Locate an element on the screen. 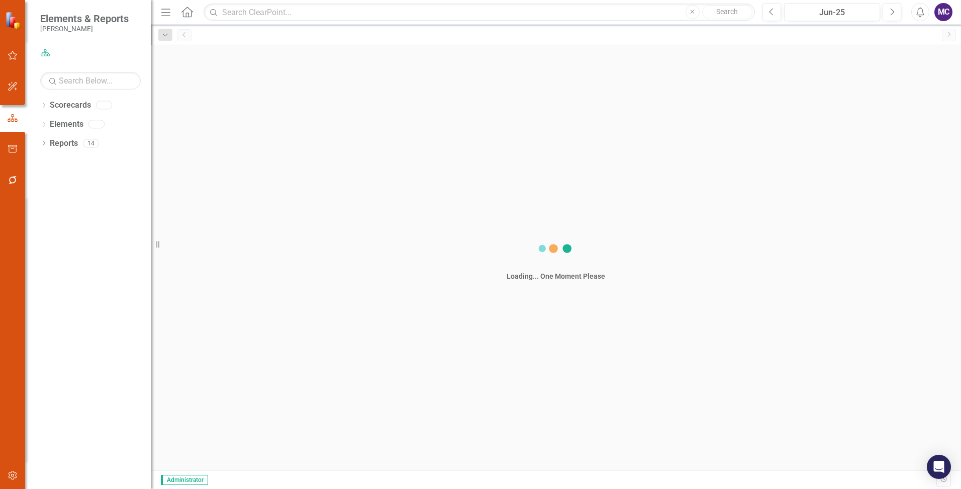 The width and height of the screenshot is (961, 489). button: Jun-25 is located at coordinates (832, 12).